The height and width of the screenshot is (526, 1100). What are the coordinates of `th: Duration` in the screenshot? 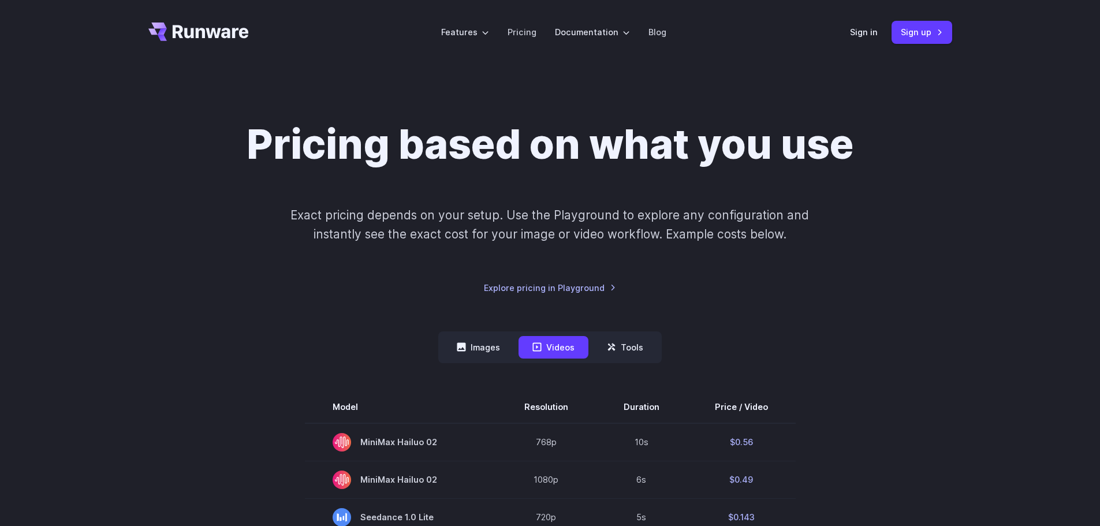 It's located at (642, 407).